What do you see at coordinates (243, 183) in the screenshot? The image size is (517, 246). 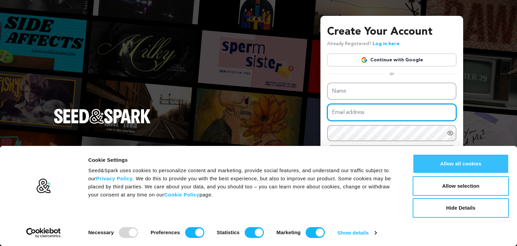 I see `div: Seed&Spark uses cookies to personalize content and marketing, provide social features, and unders...` at bounding box center [243, 183].